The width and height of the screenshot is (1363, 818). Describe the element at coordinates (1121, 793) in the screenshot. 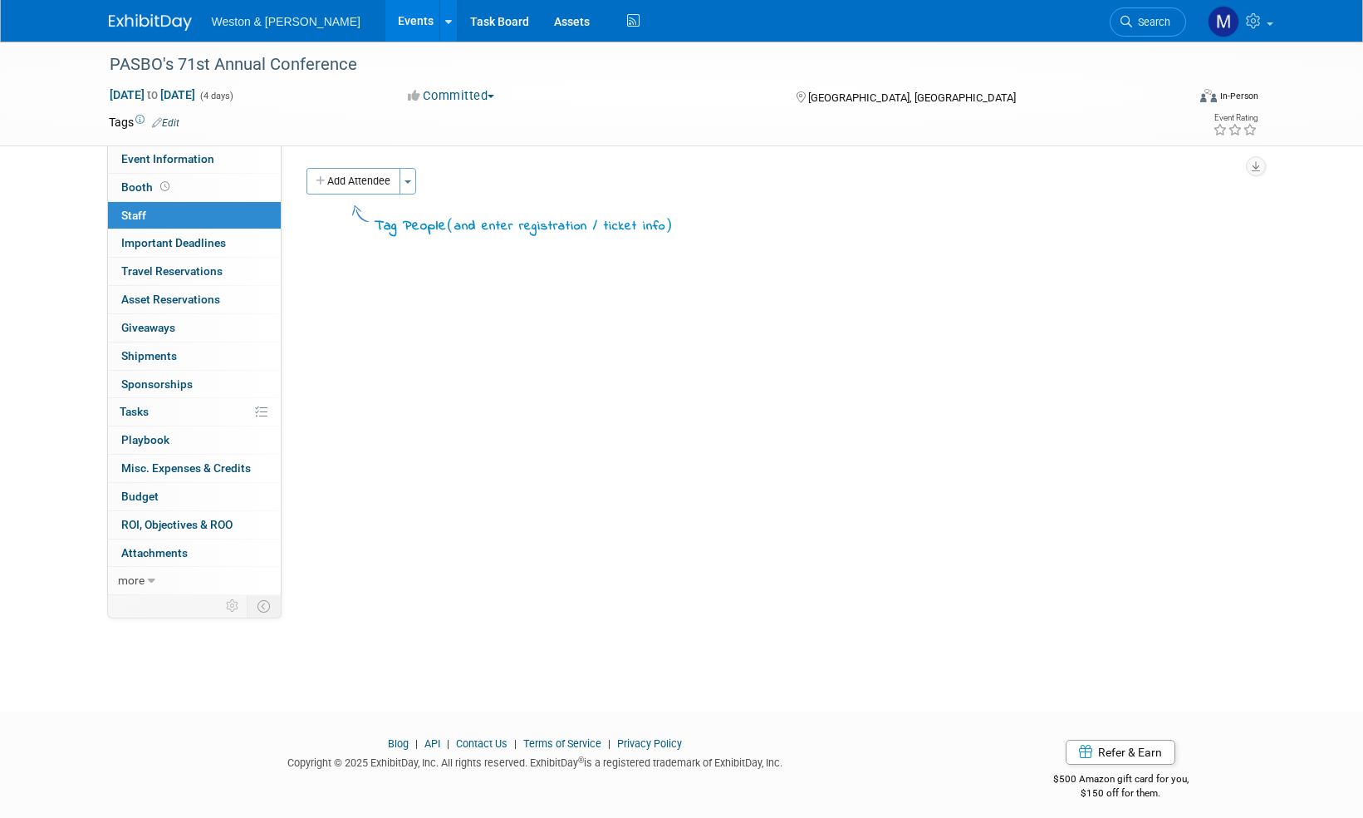

I see `div: $150 off for them.` at that location.